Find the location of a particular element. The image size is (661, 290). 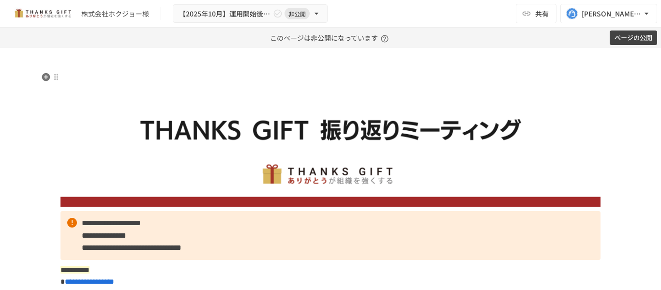

div: 株式会社ホクジョー様 is located at coordinates (115, 14).